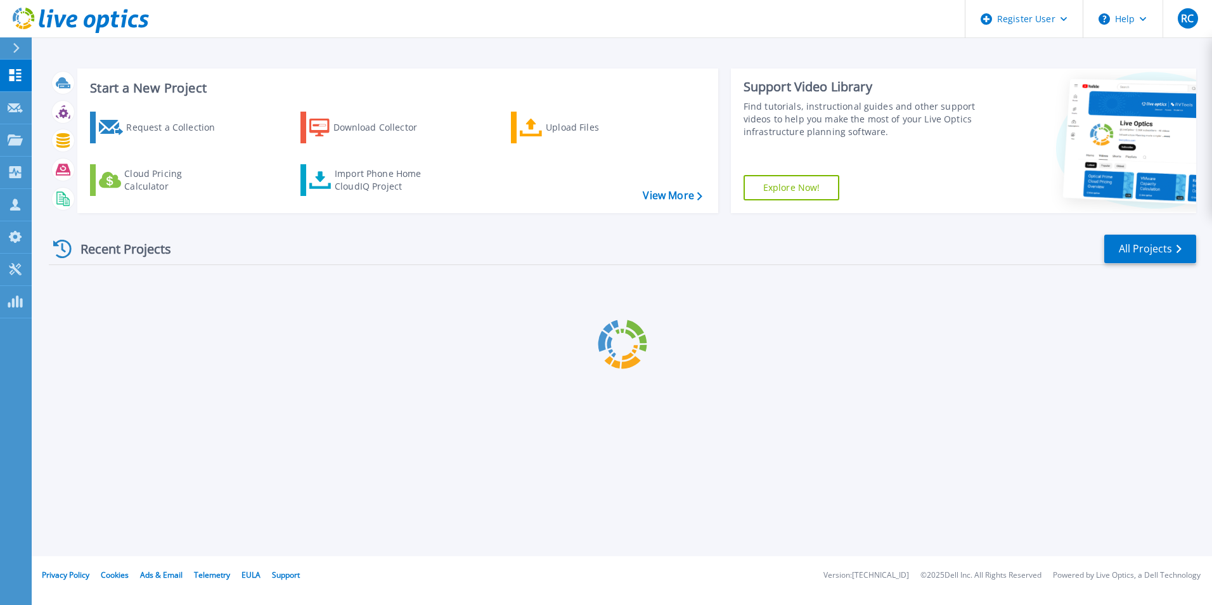  Describe the element at coordinates (251, 574) in the screenshot. I see `a: EULA` at that location.